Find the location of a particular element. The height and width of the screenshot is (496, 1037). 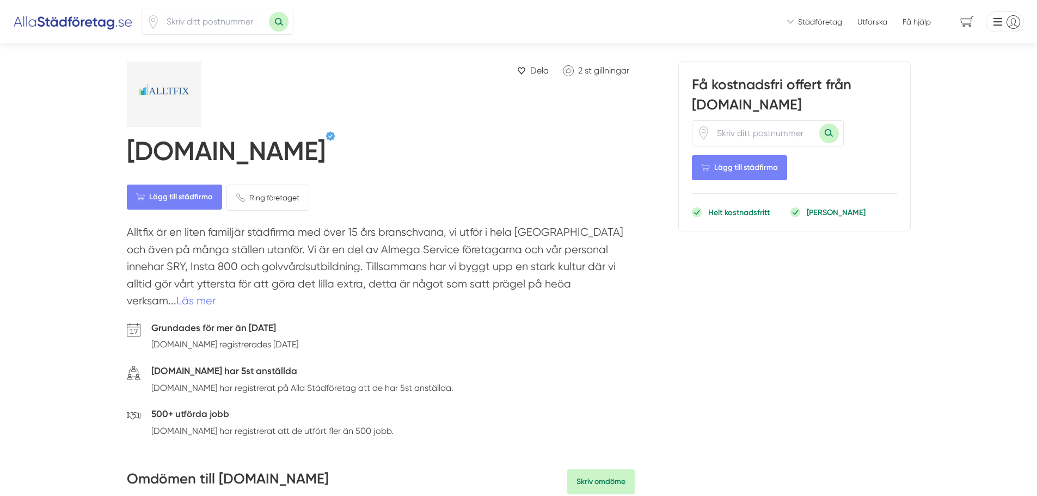

p: Helt kostnadsfritt is located at coordinates (738, 212).